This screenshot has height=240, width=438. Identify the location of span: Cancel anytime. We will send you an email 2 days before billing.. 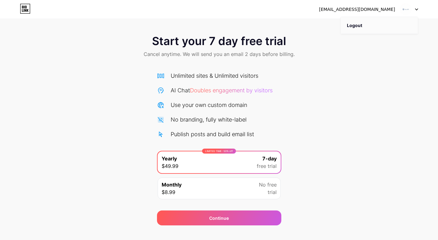
(219, 54).